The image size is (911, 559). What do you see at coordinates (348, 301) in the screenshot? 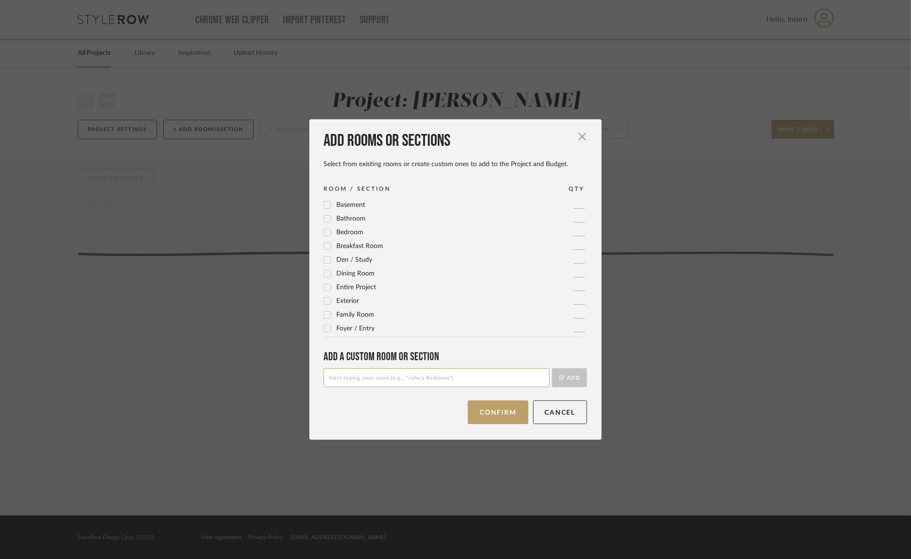
I see `span: Exterior` at bounding box center [348, 301].